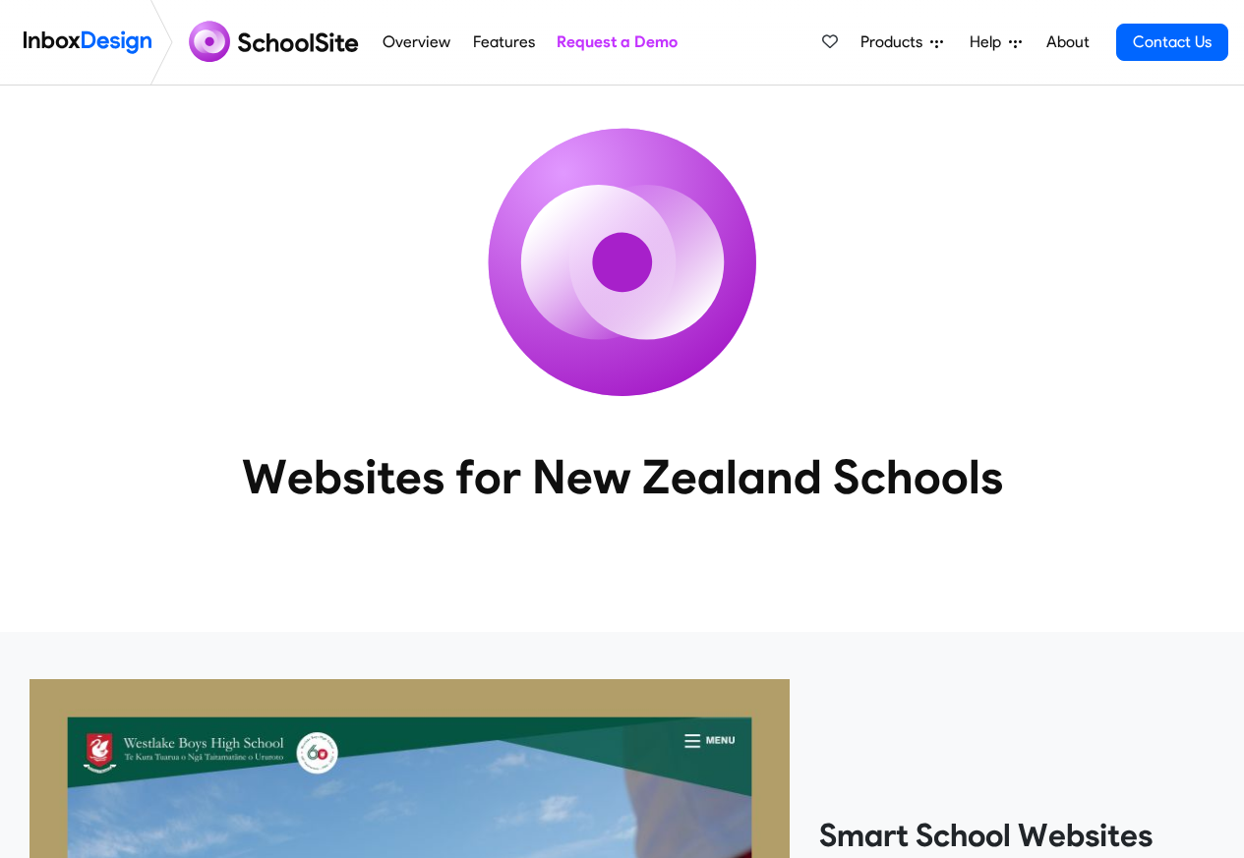 The image size is (1244, 858). I want to click on img: schoolsite logo, so click(276, 42).